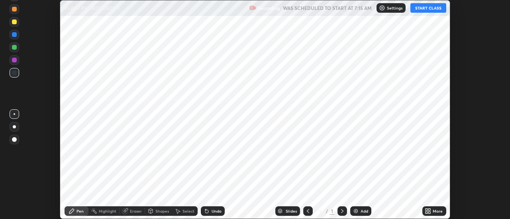 The width and height of the screenshot is (510, 219). Describe the element at coordinates (268, 8) in the screenshot. I see `p: Recording` at that location.